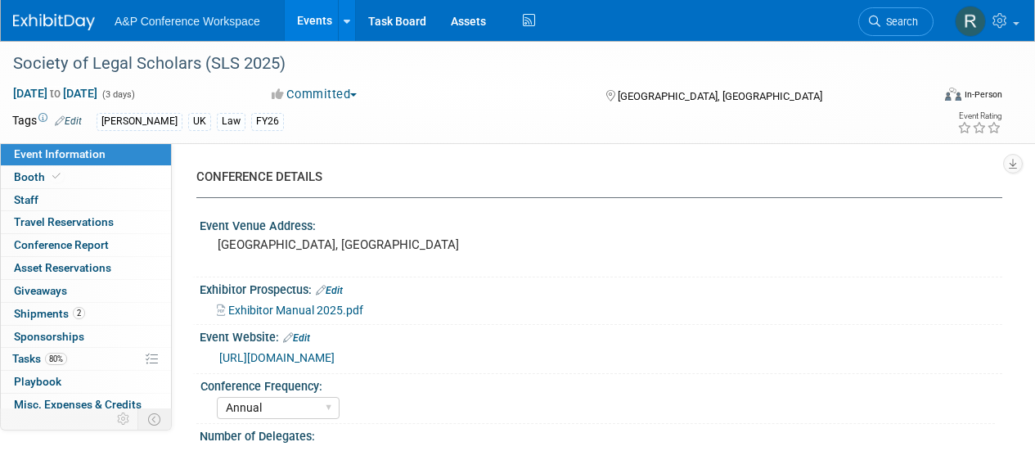  What do you see at coordinates (86, 177) in the screenshot?
I see `a: Booth` at bounding box center [86, 177].